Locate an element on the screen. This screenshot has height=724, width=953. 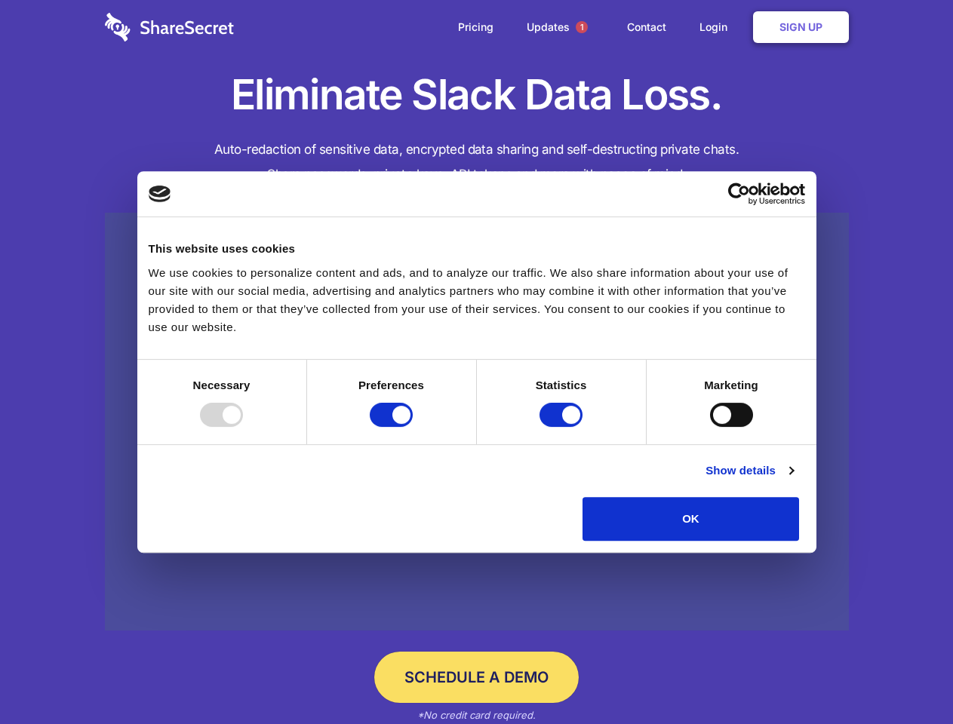
img: logo-wordmark-white-trans-d4663122ce5f474addd5e946df7df03e33cb6a1c49d2221995e7729f52c070b2.svg is located at coordinates (169, 27).